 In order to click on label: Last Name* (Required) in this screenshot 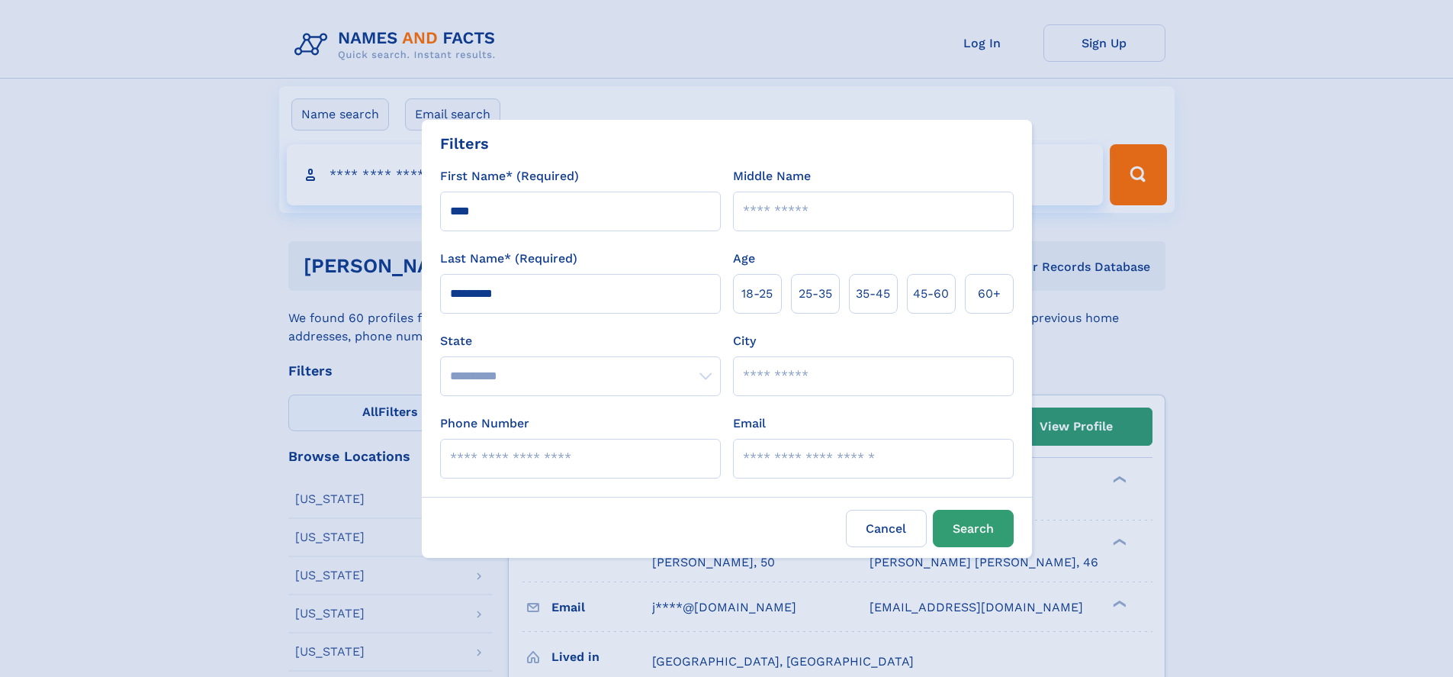, I will do `click(509, 259)`.